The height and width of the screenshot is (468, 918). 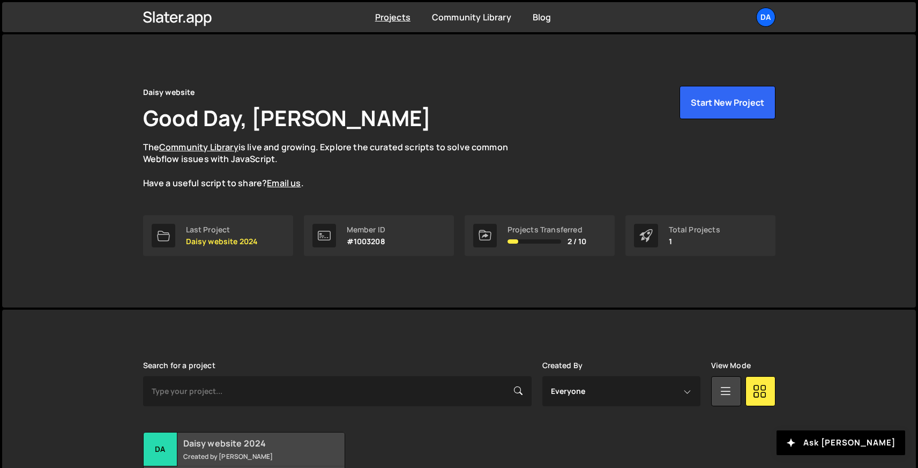 What do you see at coordinates (179, 365) in the screenshot?
I see `label: Search for a project` at bounding box center [179, 365].